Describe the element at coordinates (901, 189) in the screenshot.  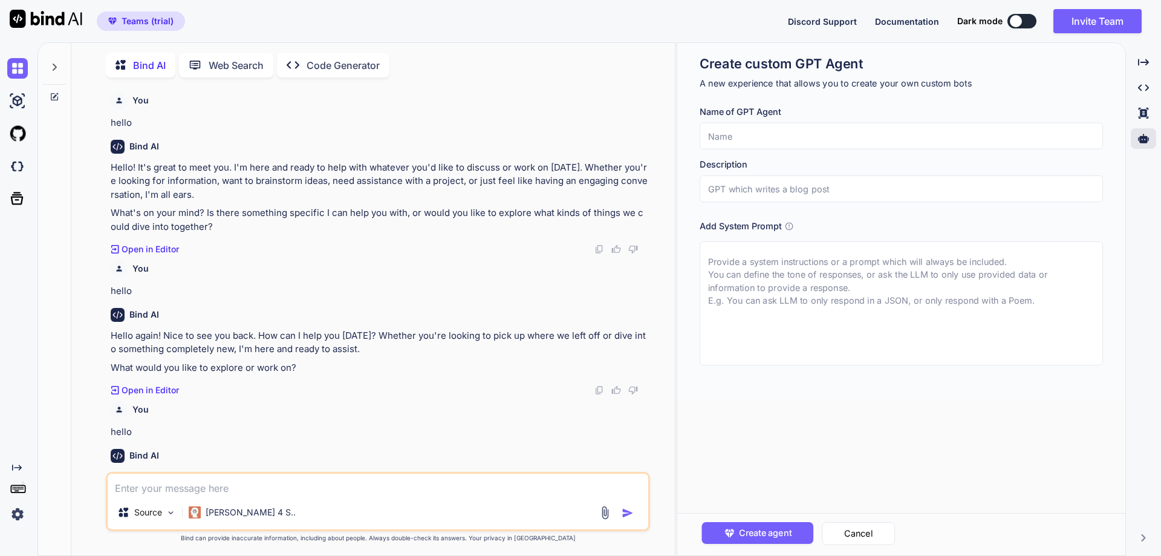
I see `input: GPT which writes a blog post` at that location.